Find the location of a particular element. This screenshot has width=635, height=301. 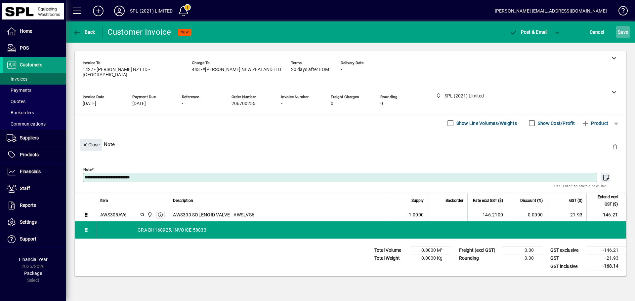

td: GST inclusive is located at coordinates (567, 267).